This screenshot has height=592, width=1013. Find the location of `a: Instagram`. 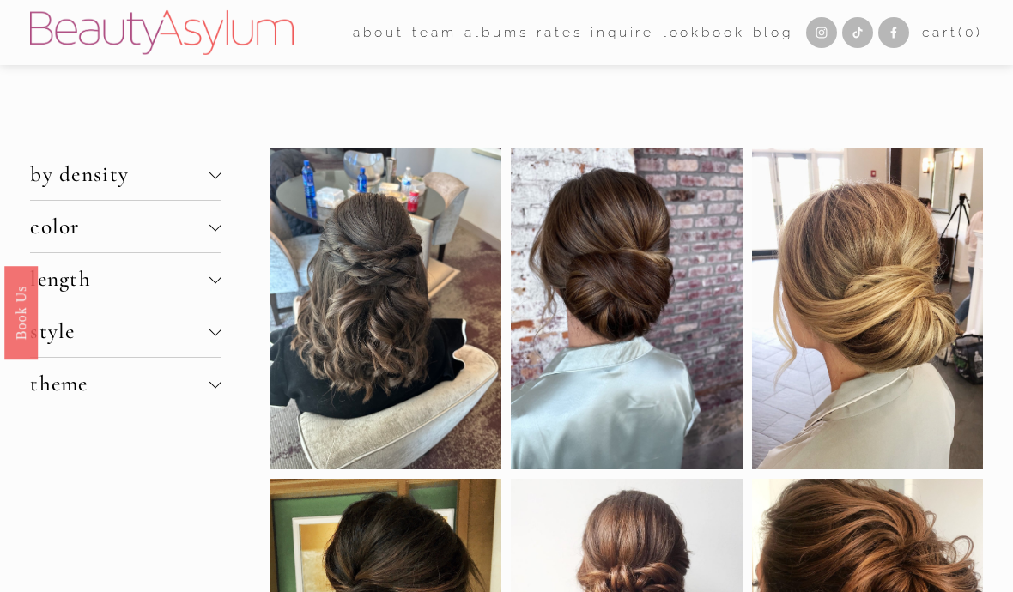

a: Instagram is located at coordinates (821, 33).